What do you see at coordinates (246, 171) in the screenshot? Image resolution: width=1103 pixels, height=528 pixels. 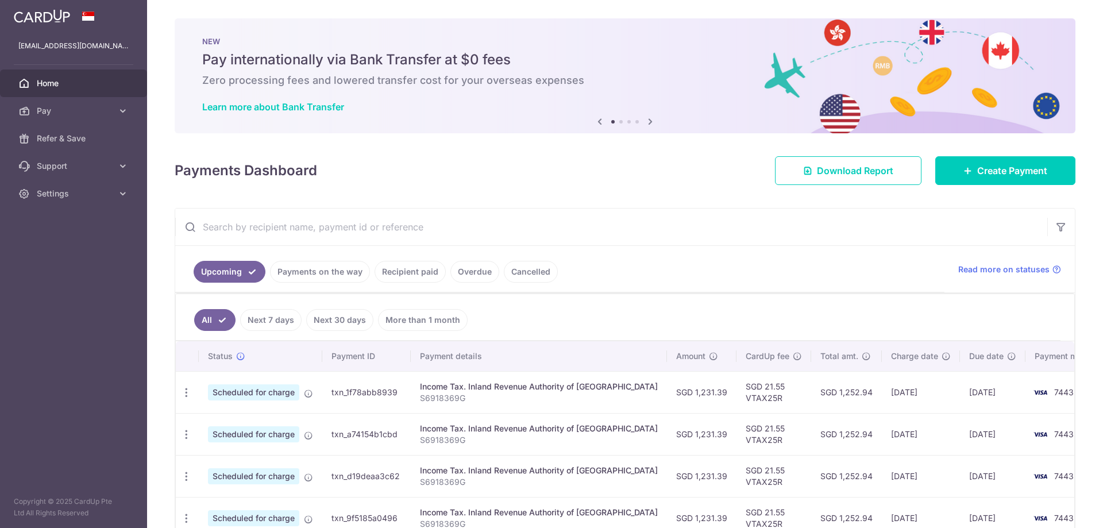 I see `h4: Payments Dashboard` at bounding box center [246, 171].